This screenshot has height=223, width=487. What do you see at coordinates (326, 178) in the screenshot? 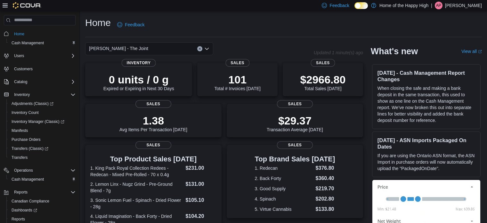
I see `dd: $360.40` at bounding box center [326, 178].